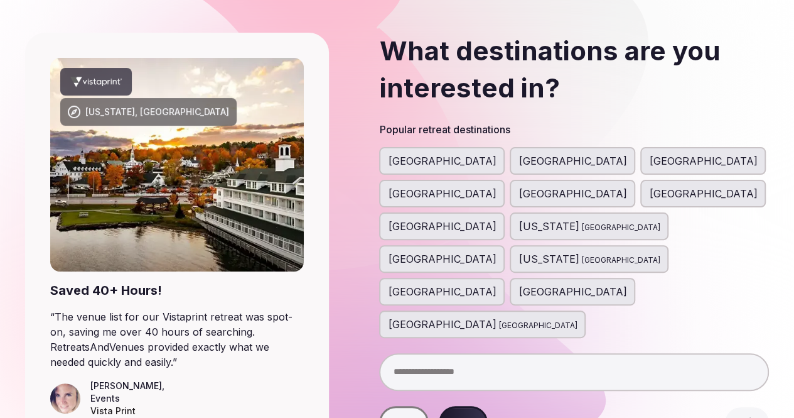  What do you see at coordinates (127, 398) in the screenshot?
I see `div: Events` at bounding box center [127, 398].